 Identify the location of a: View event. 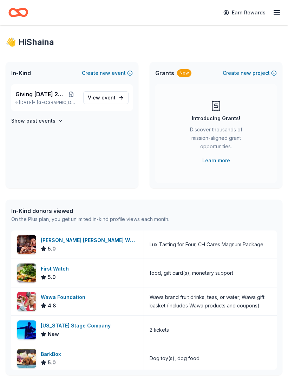
(106, 98).